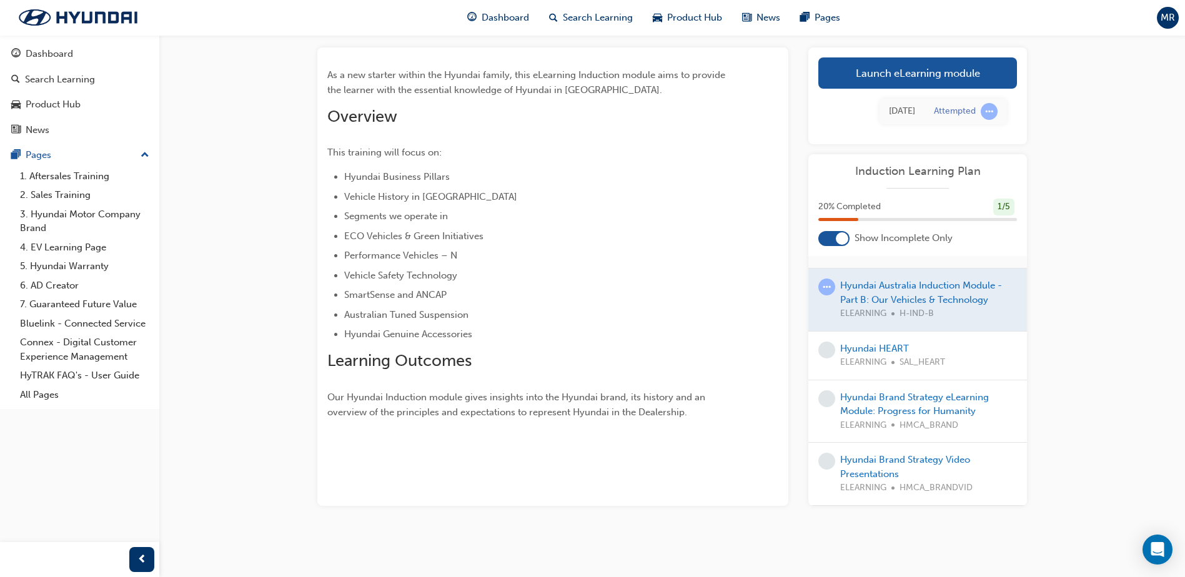 The image size is (1185, 577). I want to click on div: 1 / 5, so click(1004, 207).